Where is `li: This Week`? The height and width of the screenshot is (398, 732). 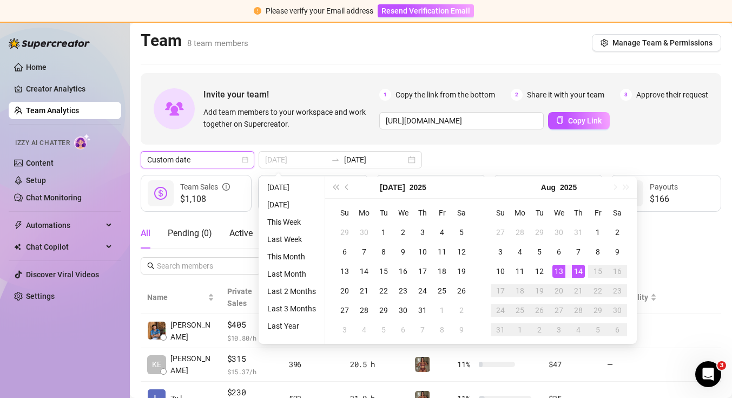 li: This Week is located at coordinates (292, 222).